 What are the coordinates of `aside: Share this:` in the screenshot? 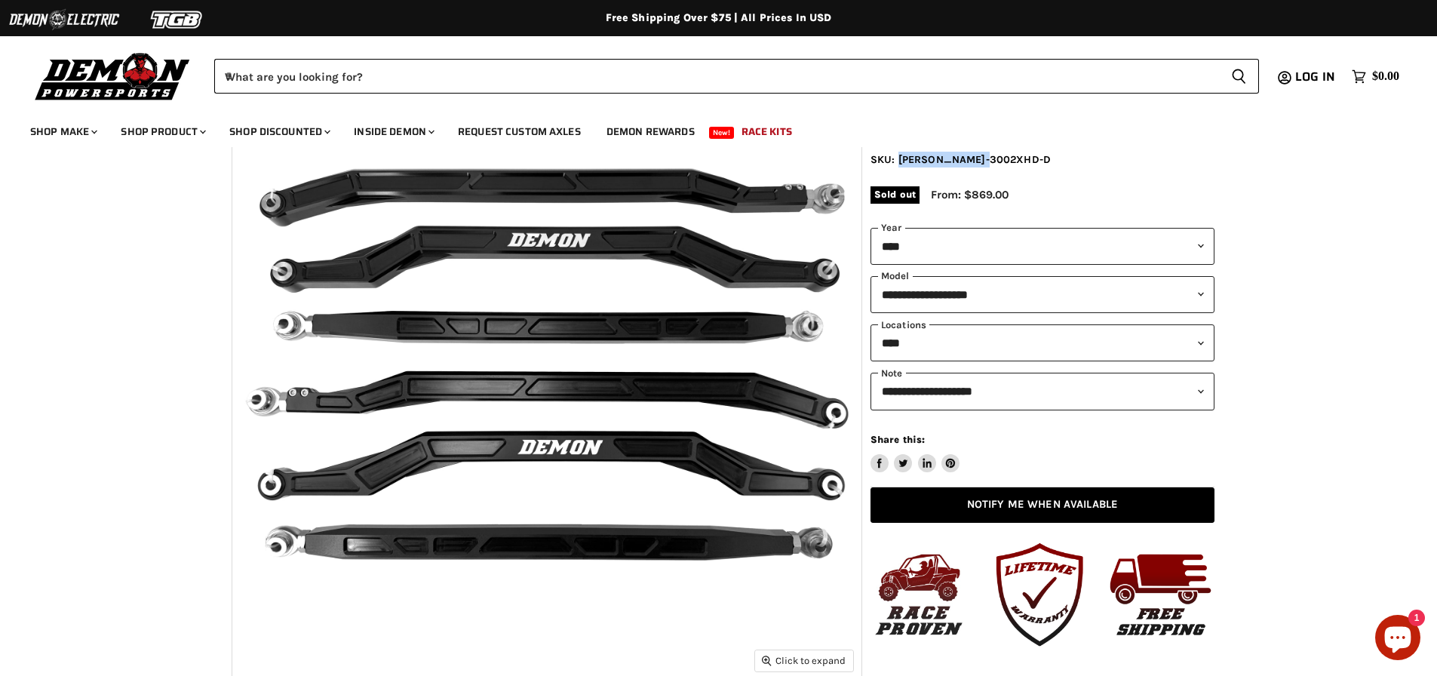 It's located at (915, 453).